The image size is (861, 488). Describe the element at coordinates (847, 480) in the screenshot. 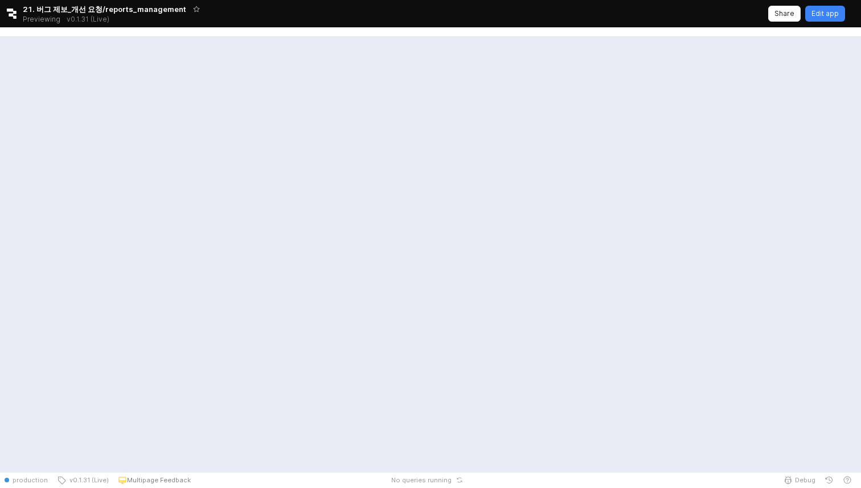

I see `button: Help` at that location.